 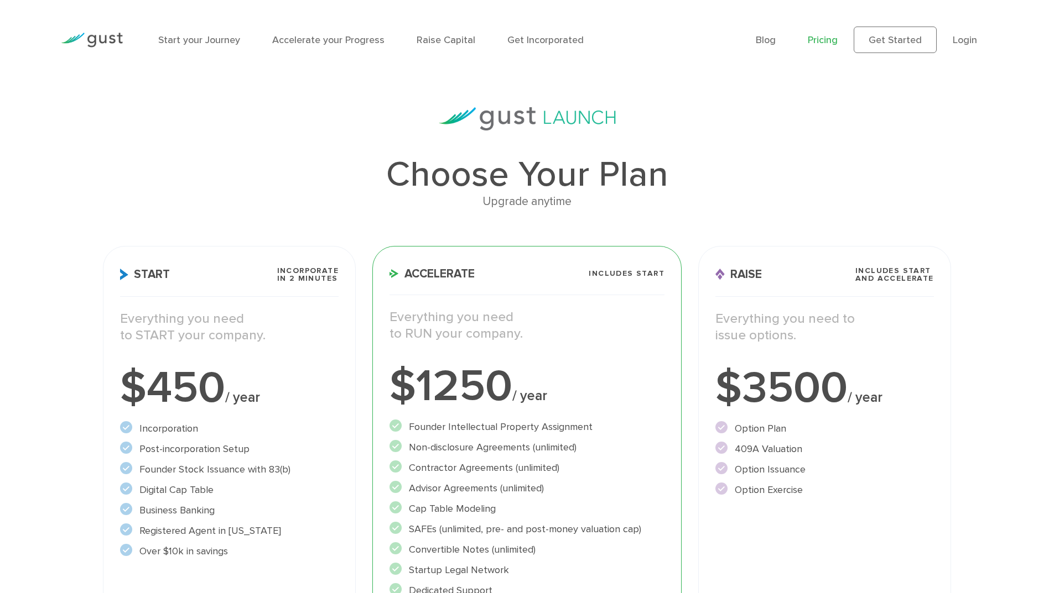 I want to click on li: SAFEs (unlimited, pre- and post-money valuation cap), so click(x=527, y=529).